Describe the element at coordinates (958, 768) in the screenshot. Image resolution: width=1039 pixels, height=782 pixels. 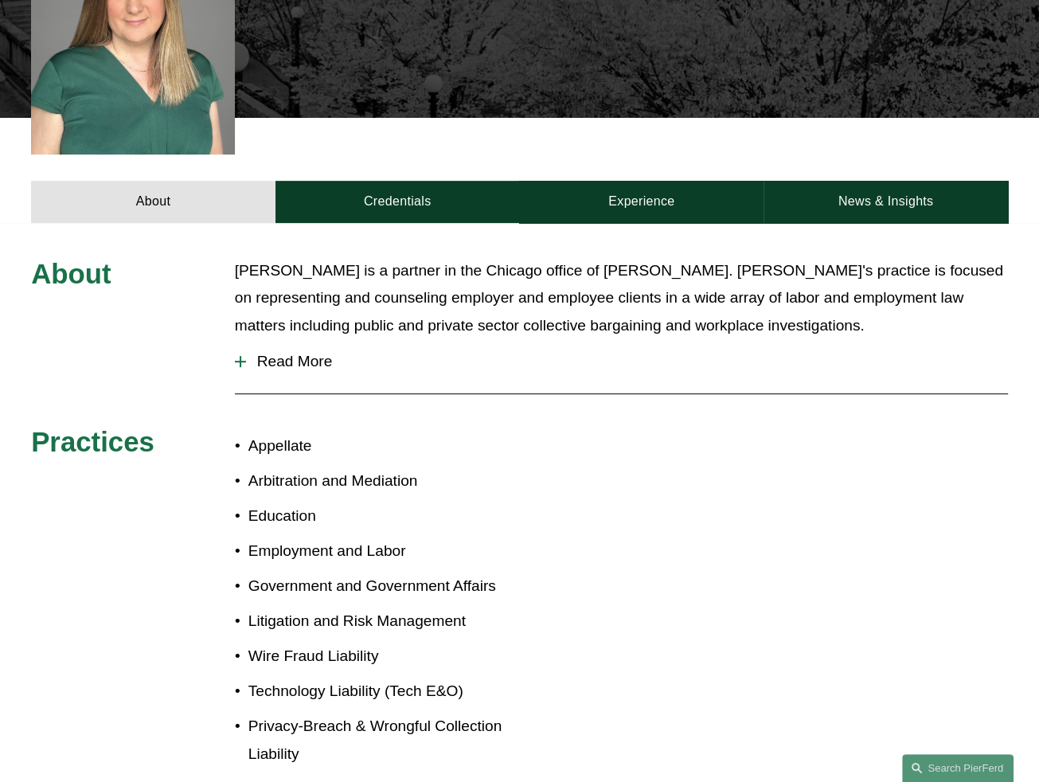
I see `a: Search this site` at that location.